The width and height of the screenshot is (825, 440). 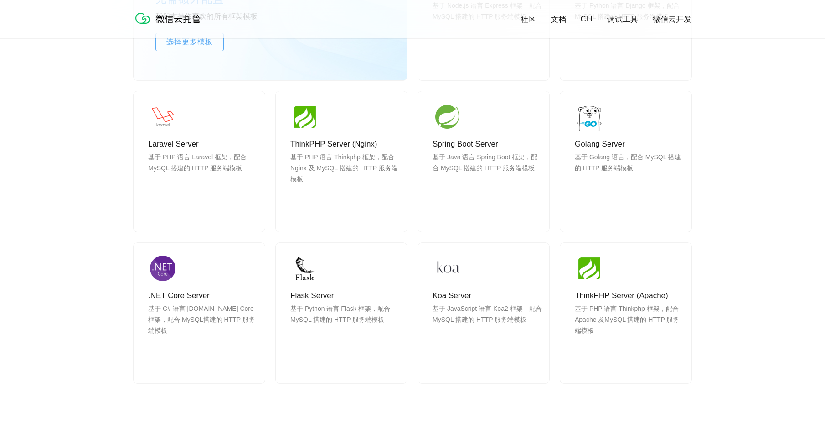 What do you see at coordinates (170, 25) in the screenshot?
I see `a: 微信云托管` at bounding box center [170, 25].